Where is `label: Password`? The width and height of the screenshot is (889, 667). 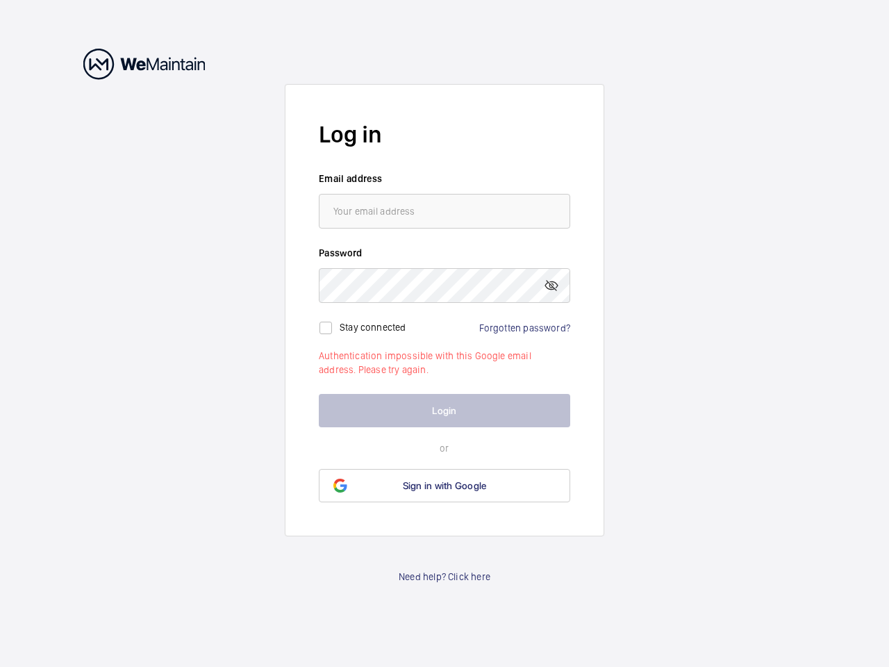
label: Password is located at coordinates (445, 253).